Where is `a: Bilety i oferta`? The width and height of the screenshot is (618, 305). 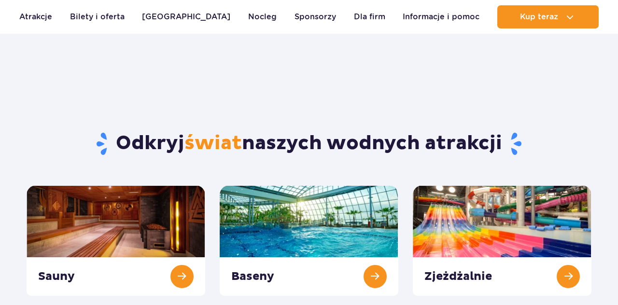
a: Bilety i oferta is located at coordinates (97, 17).